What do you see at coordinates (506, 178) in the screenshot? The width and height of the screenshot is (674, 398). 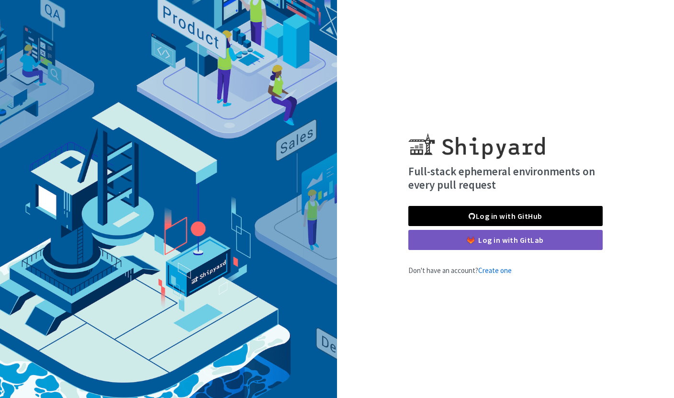 I see `h4: Full-stack ephemeral environments on every pull request` at bounding box center [506, 178].